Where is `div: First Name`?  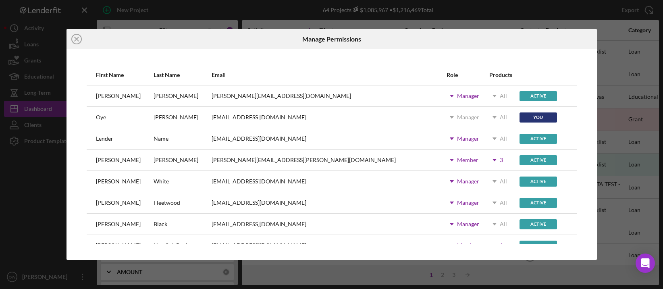 div: First Name is located at coordinates (125, 75).